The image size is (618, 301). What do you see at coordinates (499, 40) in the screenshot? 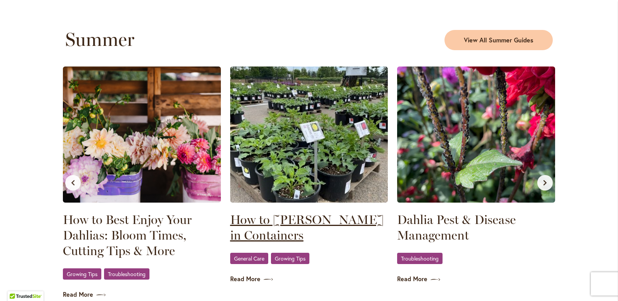
I see `span: View All Summer Guides` at bounding box center [499, 40].